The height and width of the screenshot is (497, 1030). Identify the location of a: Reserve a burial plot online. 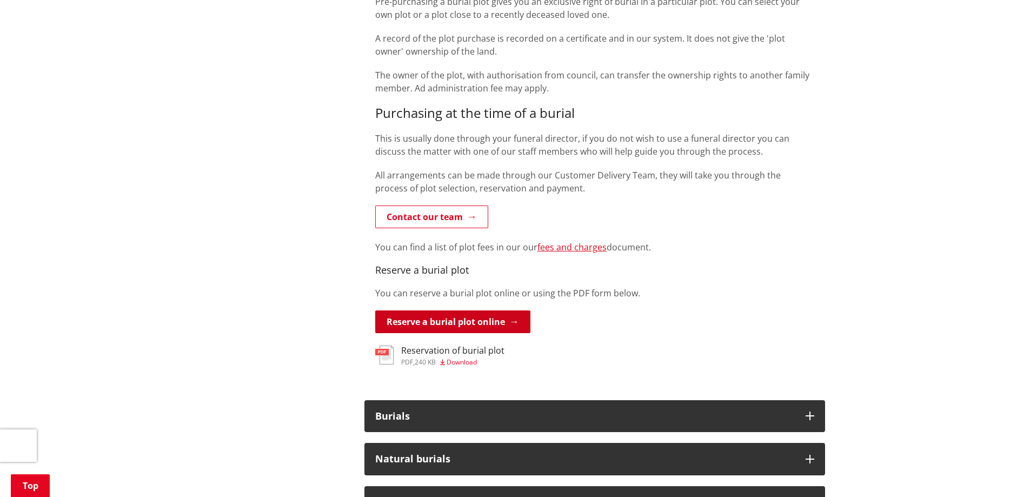
(452, 322).